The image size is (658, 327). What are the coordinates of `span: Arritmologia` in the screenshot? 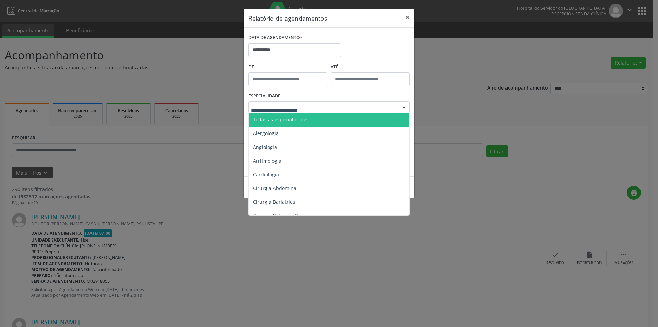 It's located at (267, 160).